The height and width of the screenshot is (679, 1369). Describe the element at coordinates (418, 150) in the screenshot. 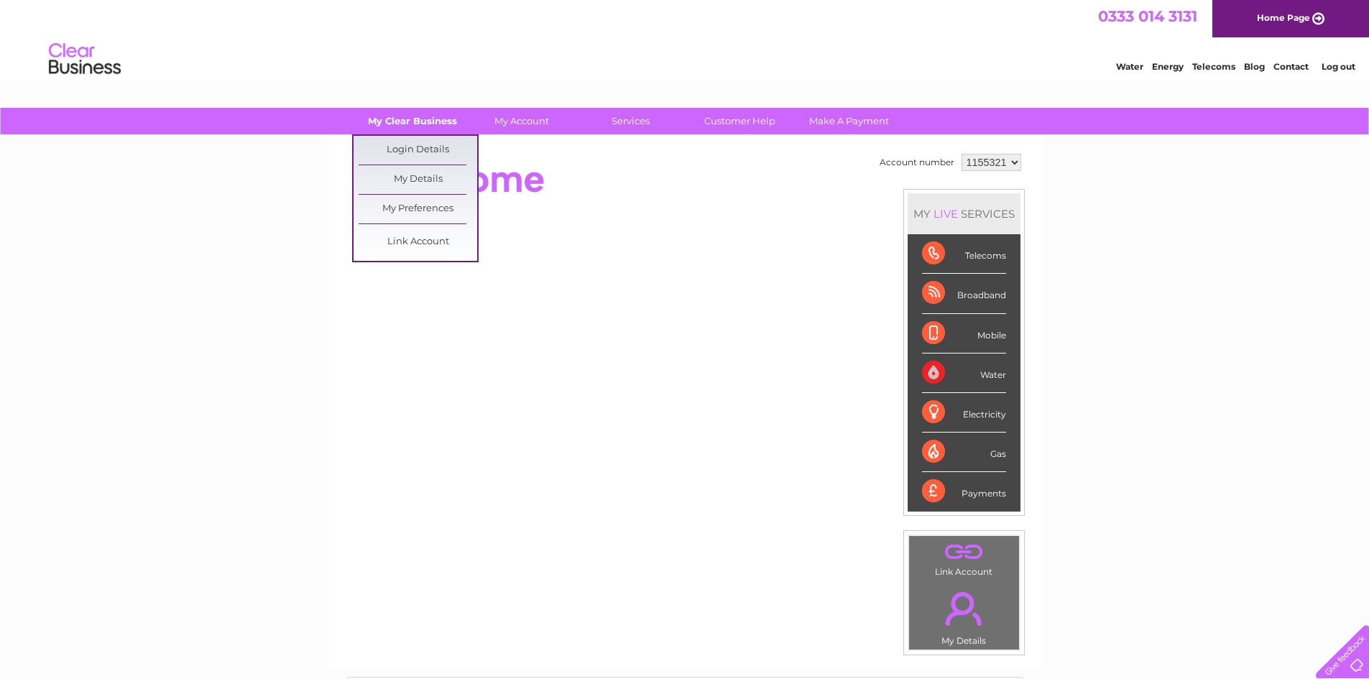

I see `a: Login Details` at that location.